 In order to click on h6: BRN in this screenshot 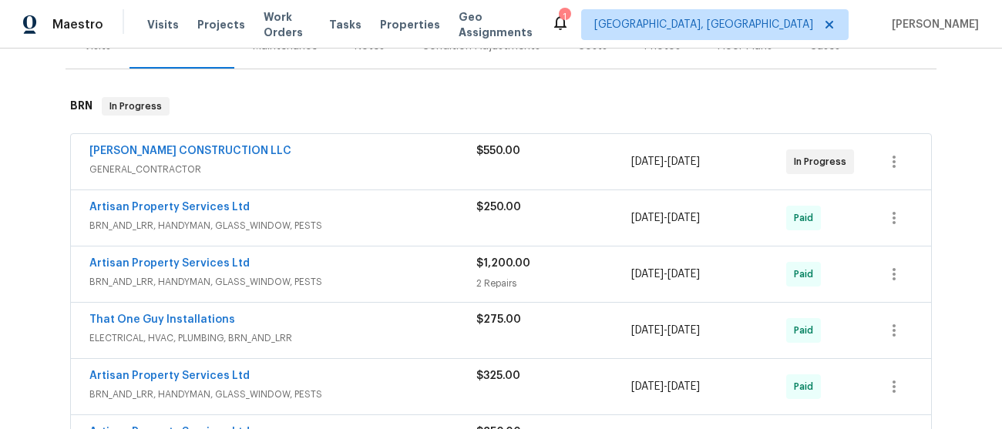, I will do `click(81, 106)`.